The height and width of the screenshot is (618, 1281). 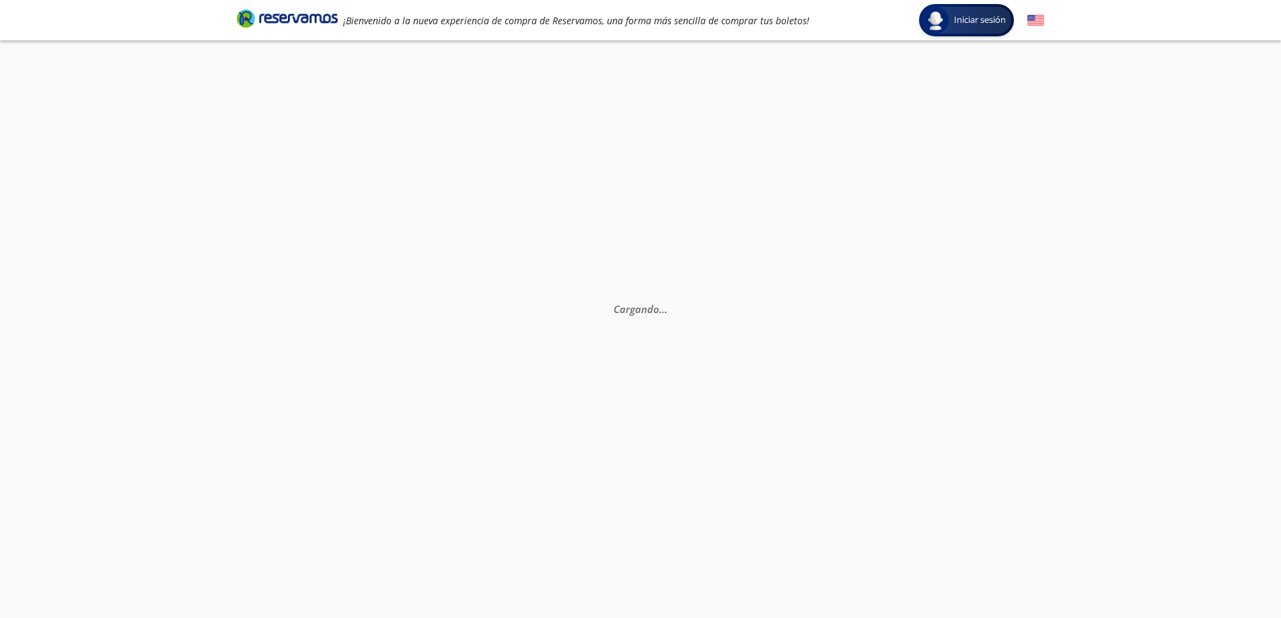 What do you see at coordinates (980, 20) in the screenshot?
I see `span: Iniciar sesión` at bounding box center [980, 20].